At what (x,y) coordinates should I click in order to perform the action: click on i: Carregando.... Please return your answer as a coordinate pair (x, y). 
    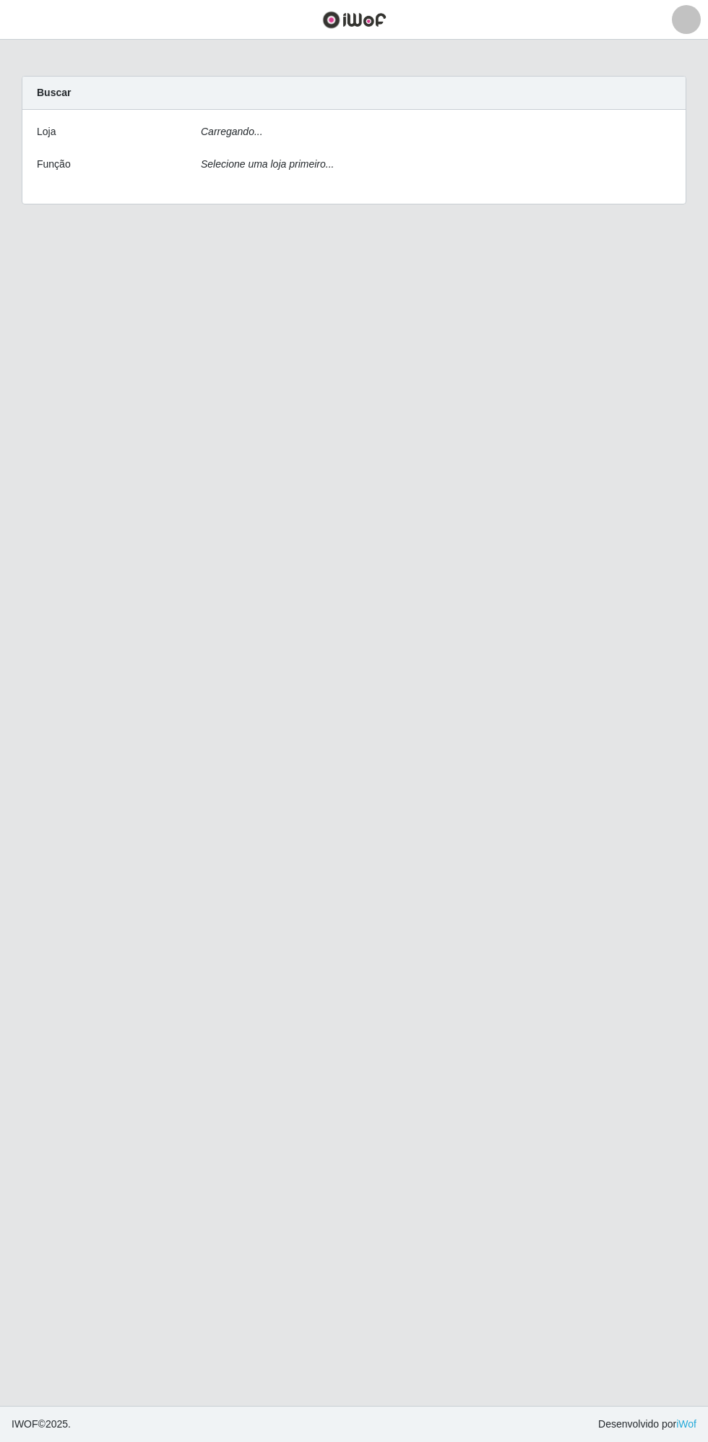
    Looking at the image, I should click on (232, 131).